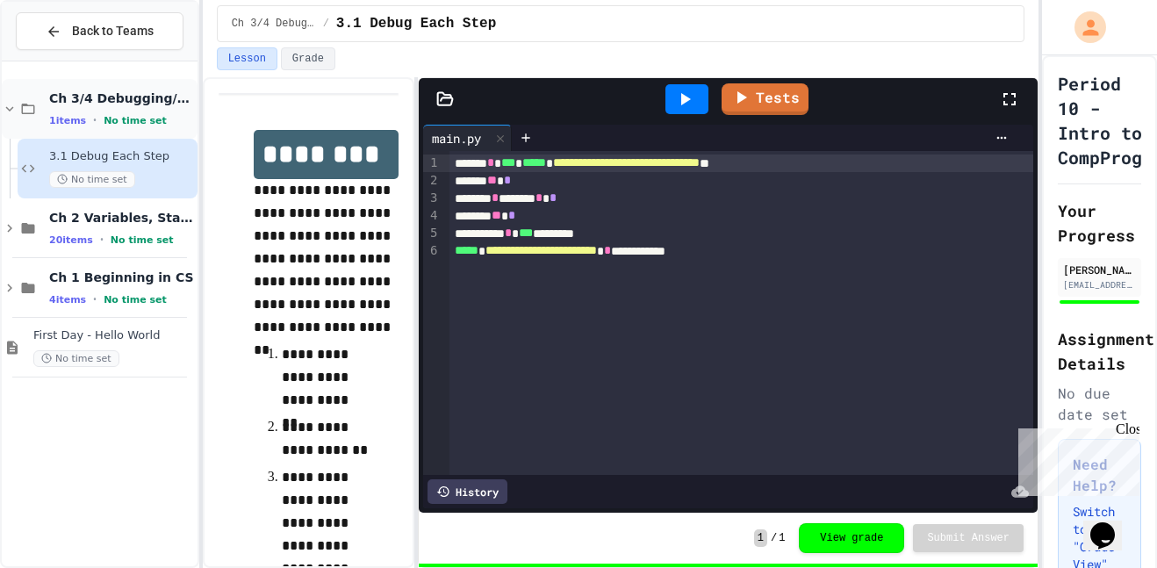 The height and width of the screenshot is (568, 1157). I want to click on span: First Day - Hello World, so click(113, 335).